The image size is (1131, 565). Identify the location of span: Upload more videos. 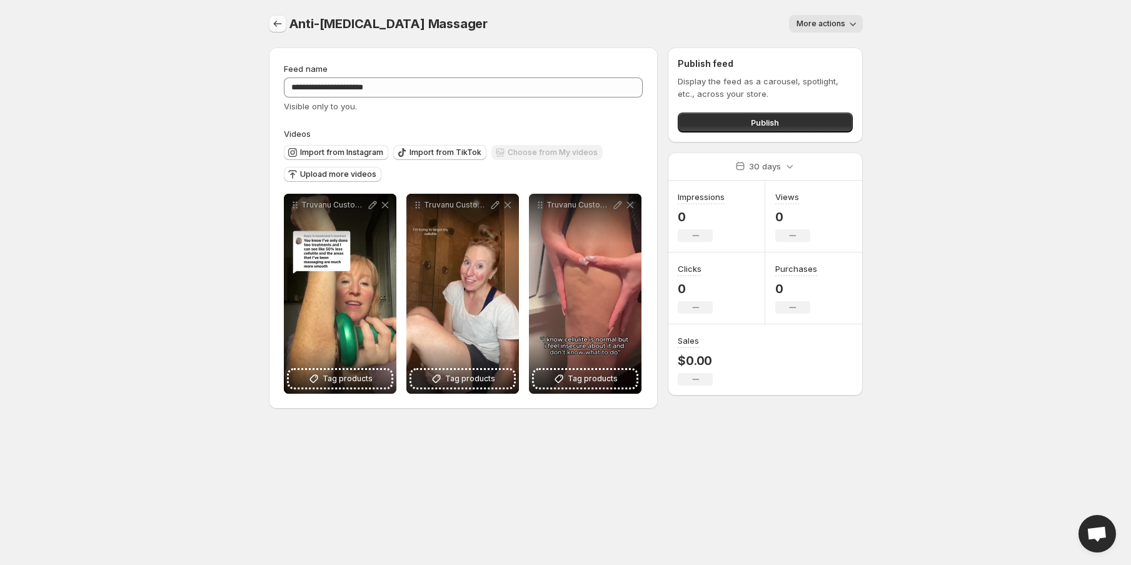
(338, 175).